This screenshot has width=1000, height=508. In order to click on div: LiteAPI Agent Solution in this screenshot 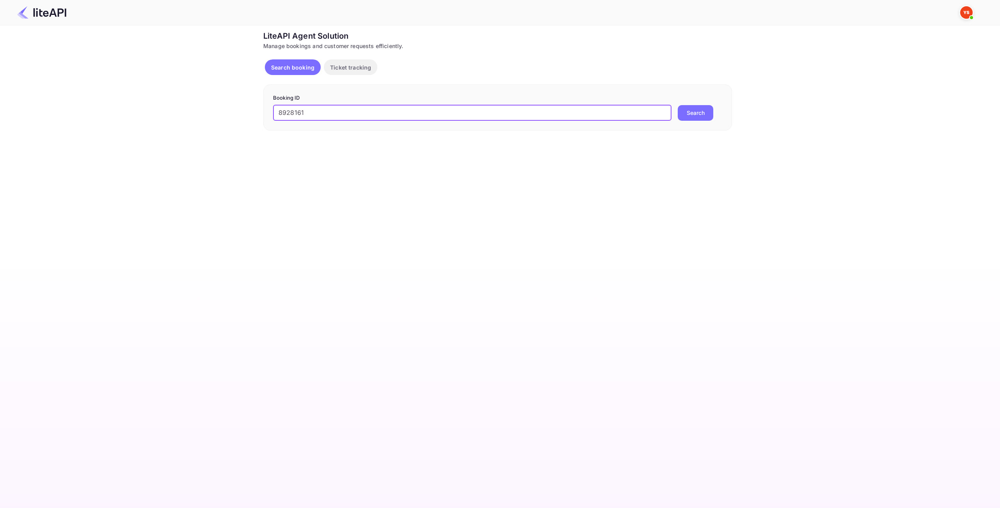, I will do `click(498, 36)`.